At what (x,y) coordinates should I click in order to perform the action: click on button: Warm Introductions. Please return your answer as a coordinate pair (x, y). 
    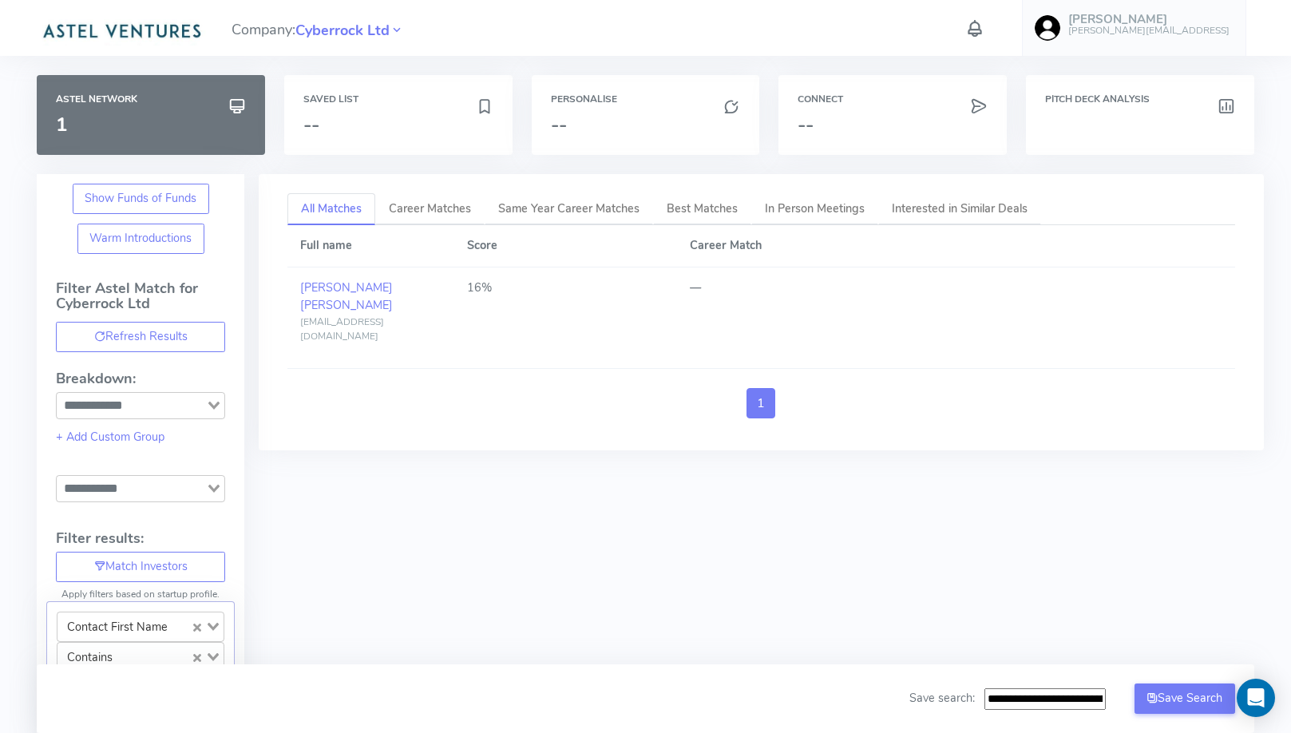
    Looking at the image, I should click on (141, 239).